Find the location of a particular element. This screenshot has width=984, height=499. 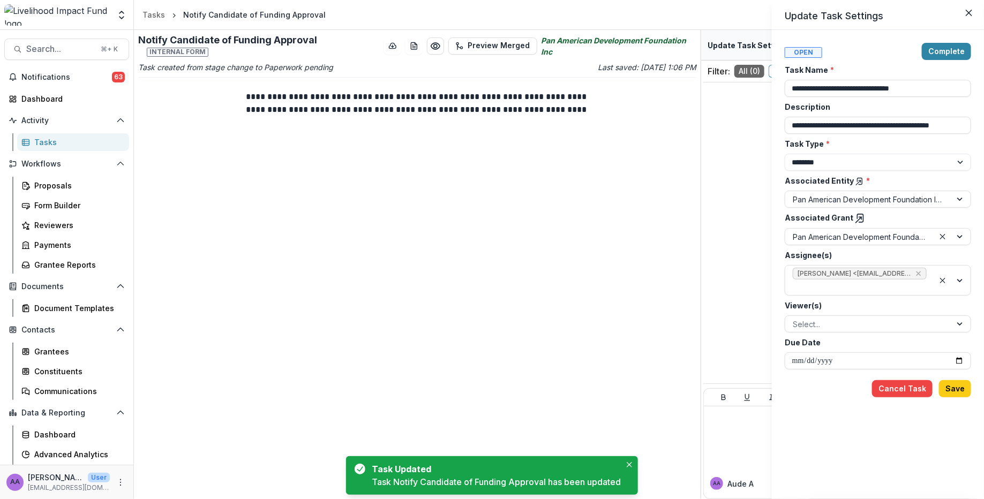

label: Task Type is located at coordinates (874, 144).